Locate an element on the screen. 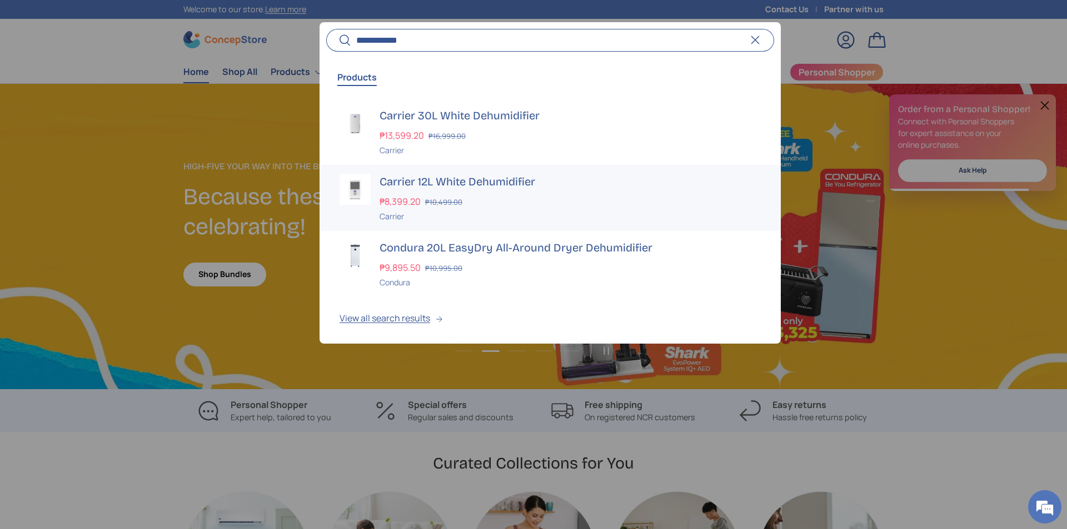 The height and width of the screenshot is (529, 1067). img: carrier-dehumidifier-12-liter-full-view-concepstore is located at coordinates (355, 189).